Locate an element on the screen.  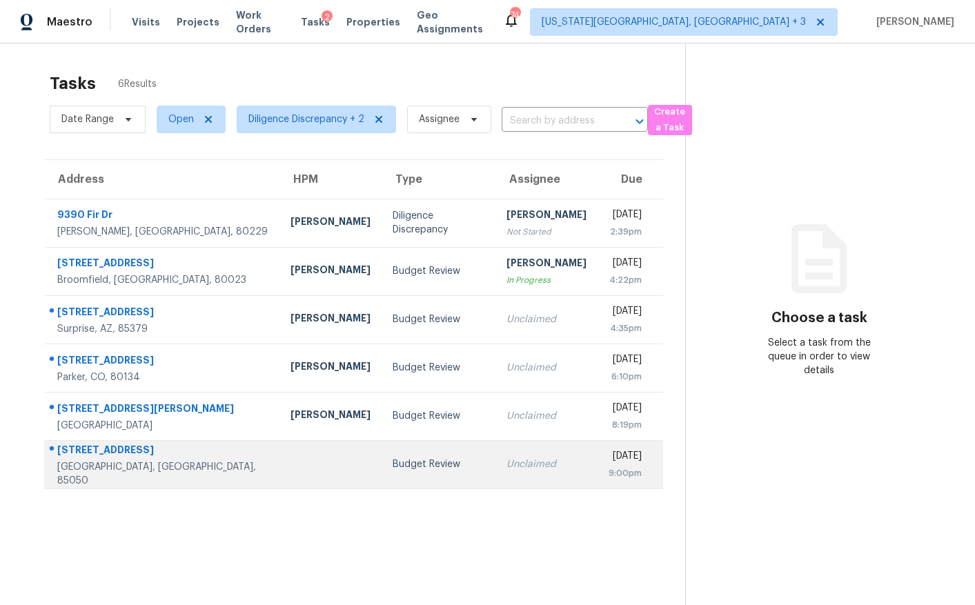
th: Address is located at coordinates (161, 179).